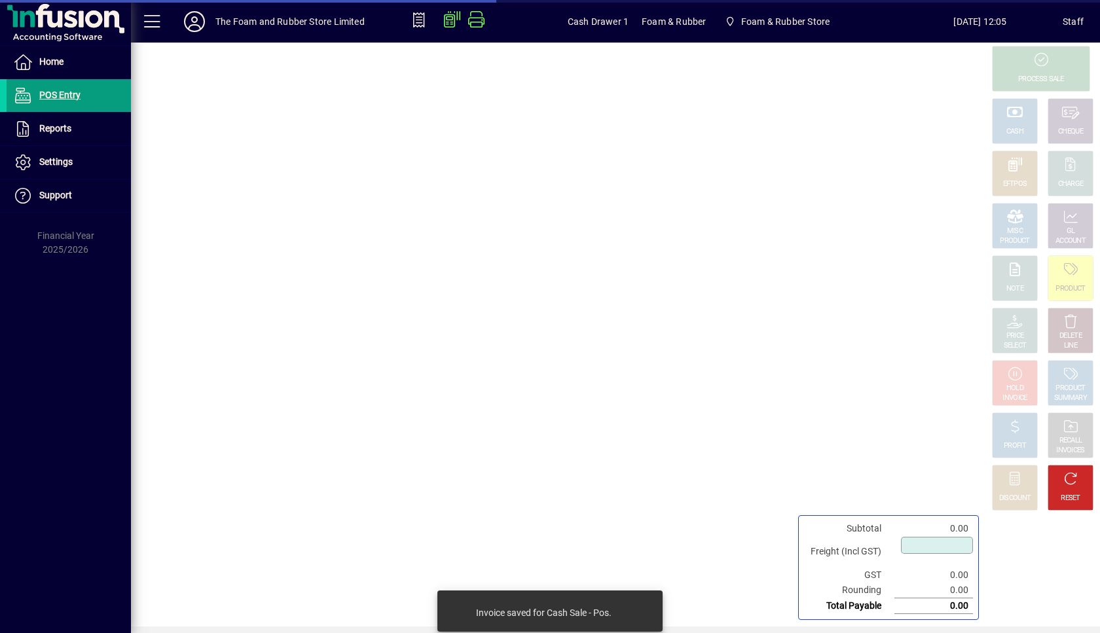  What do you see at coordinates (1070, 231) in the screenshot?
I see `div: GL` at bounding box center [1070, 231].